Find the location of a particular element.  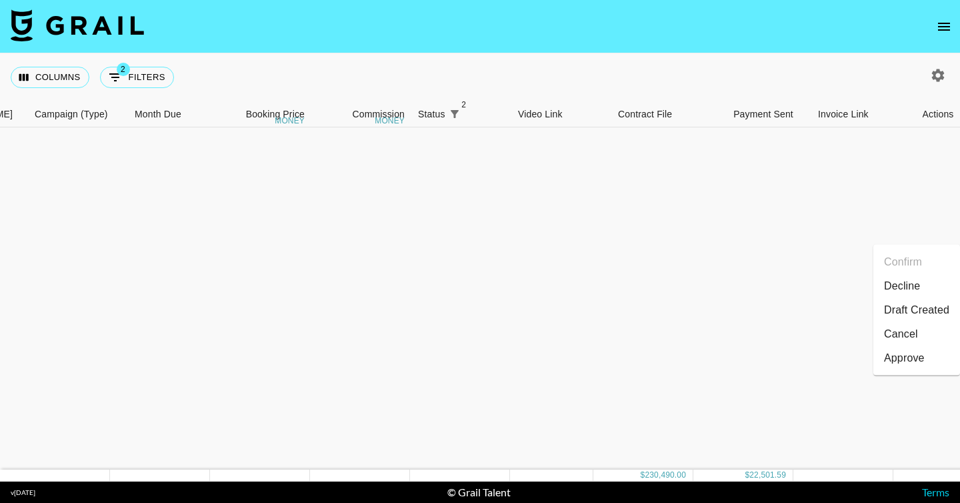

button: Sort is located at coordinates (473, 114).